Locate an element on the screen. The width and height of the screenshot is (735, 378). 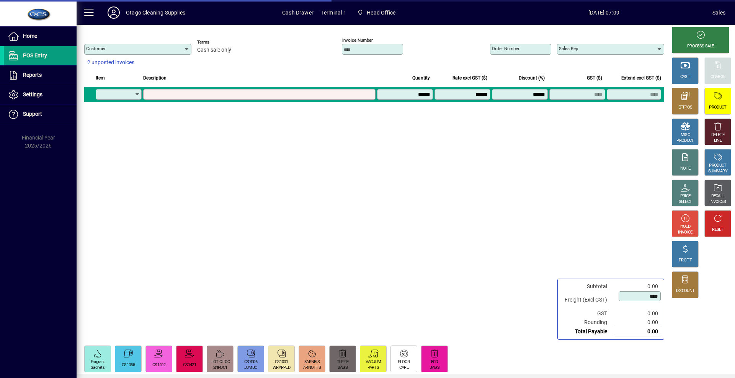
div: PROCESS SALE is located at coordinates (700, 46).